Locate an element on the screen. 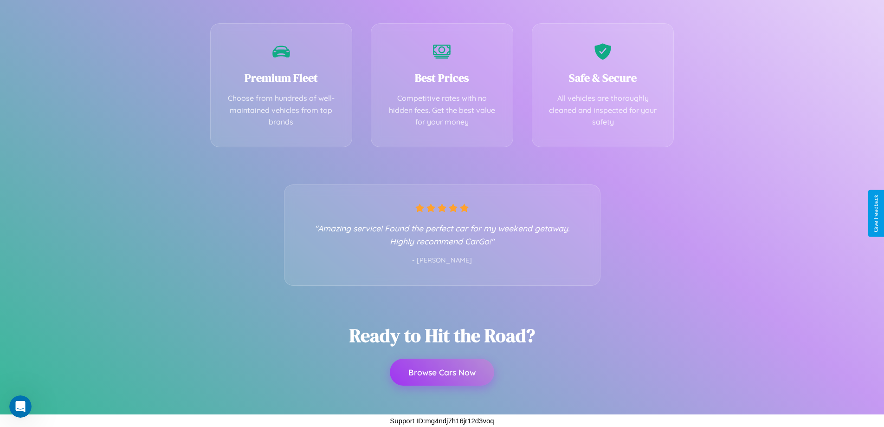  h2: Ready to Hit the Road? is located at coordinates (442, 335).